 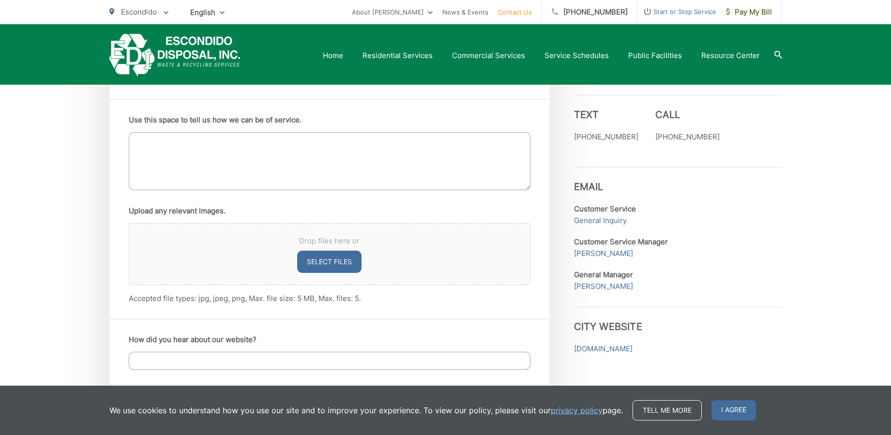 I want to click on a: Resource Center, so click(x=730, y=56).